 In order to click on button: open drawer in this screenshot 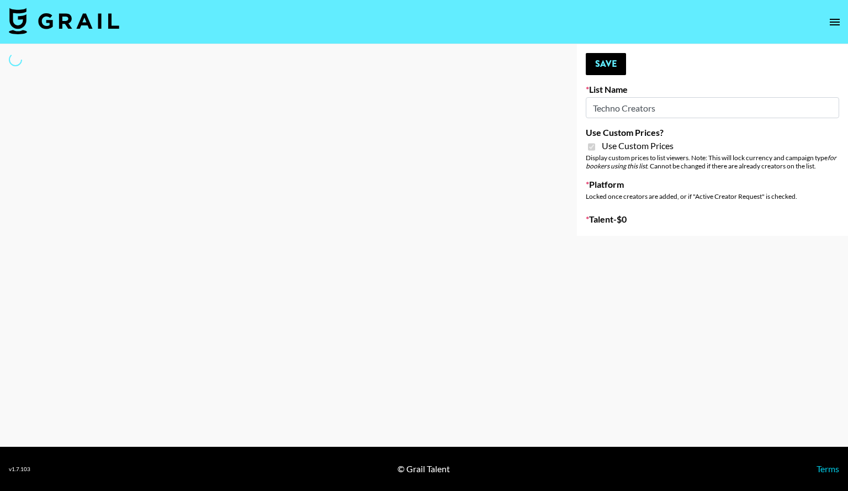, I will do `click(834, 22)`.